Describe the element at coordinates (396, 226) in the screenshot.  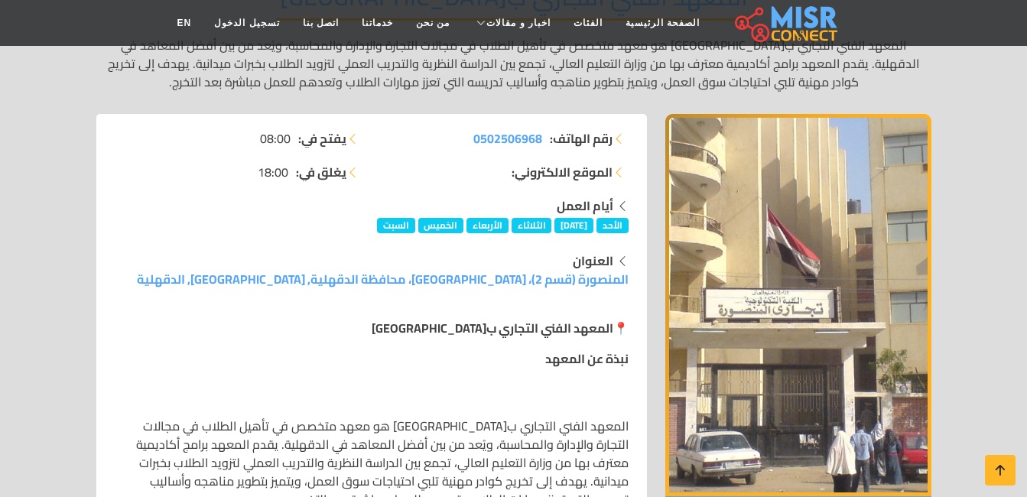
I see `span: السبت` at that location.